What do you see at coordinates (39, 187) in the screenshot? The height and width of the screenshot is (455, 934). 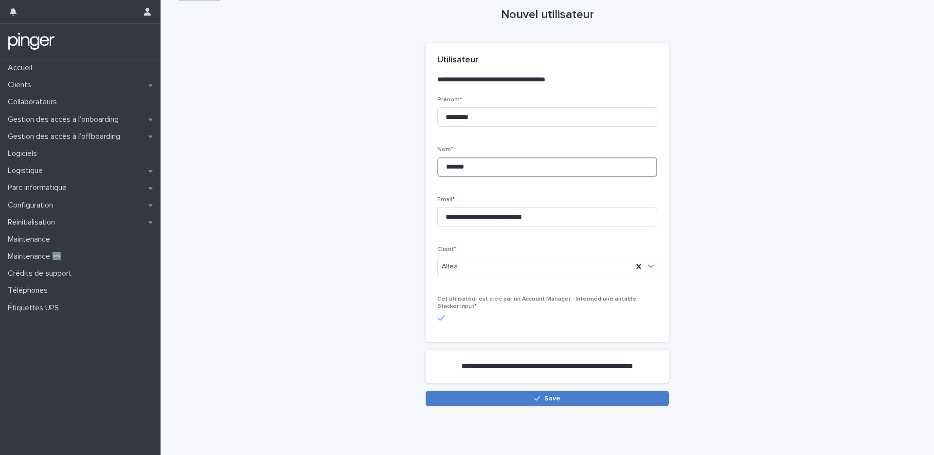 I see `p: Parc informatique` at bounding box center [39, 187].